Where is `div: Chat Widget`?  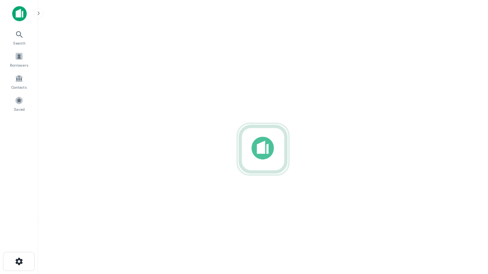 div: Chat Widget is located at coordinates (469, 207).